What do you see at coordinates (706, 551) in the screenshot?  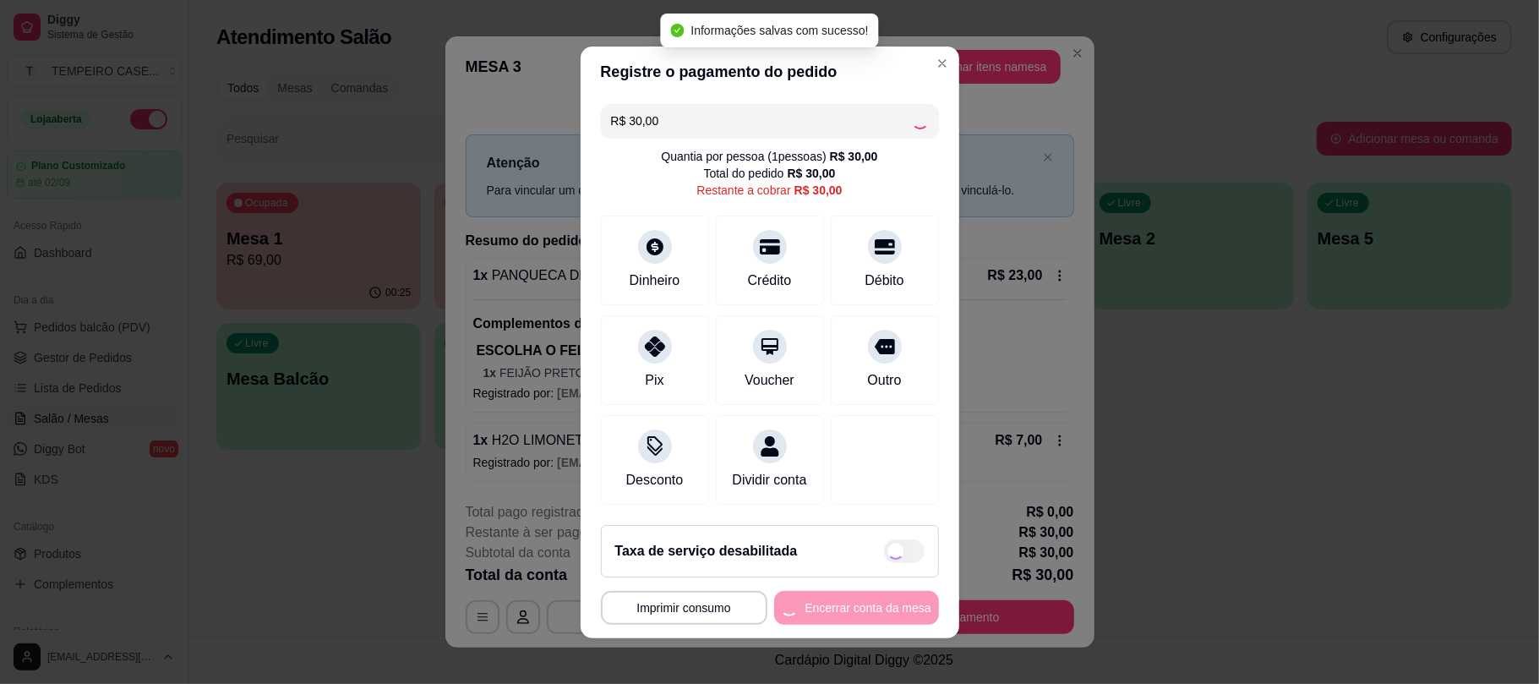 I see `h2: Taxa de serviço desabilitada` at bounding box center [706, 551].